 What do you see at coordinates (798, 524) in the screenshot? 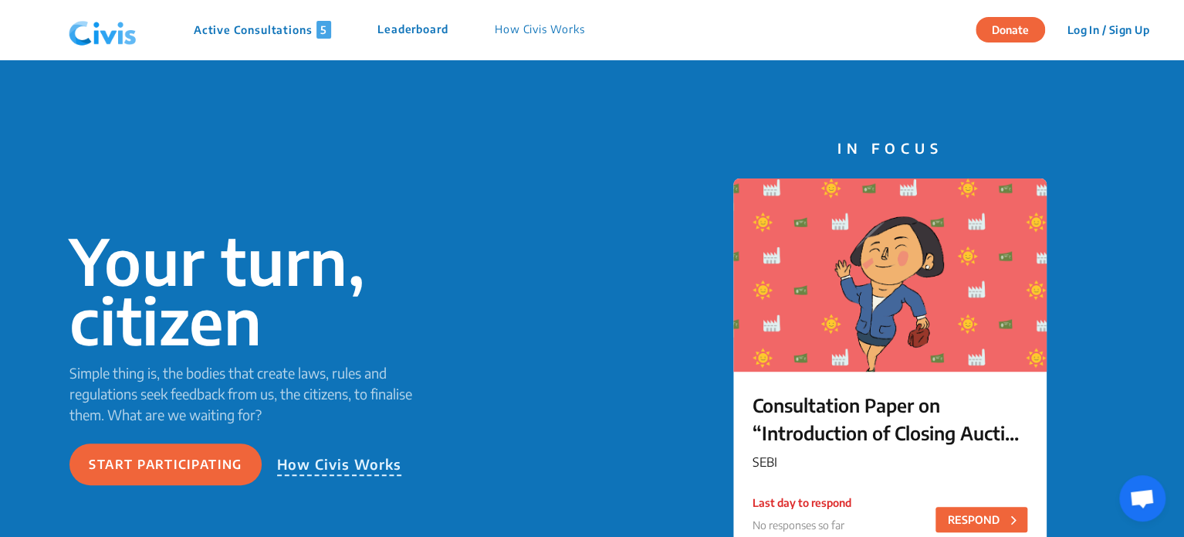
I see `span: No responses so far` at bounding box center [798, 524].